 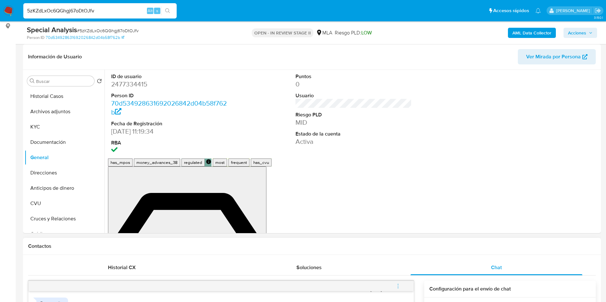 What do you see at coordinates (553, 57) in the screenshot?
I see `span: Ver Mirada por Persona` at bounding box center [553, 57].